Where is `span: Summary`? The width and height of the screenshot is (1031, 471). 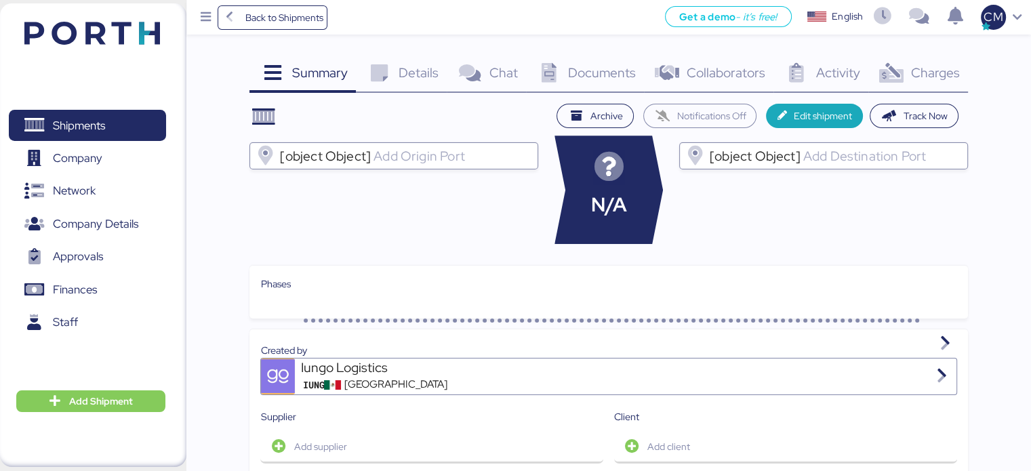
span: Summary is located at coordinates (320, 73).